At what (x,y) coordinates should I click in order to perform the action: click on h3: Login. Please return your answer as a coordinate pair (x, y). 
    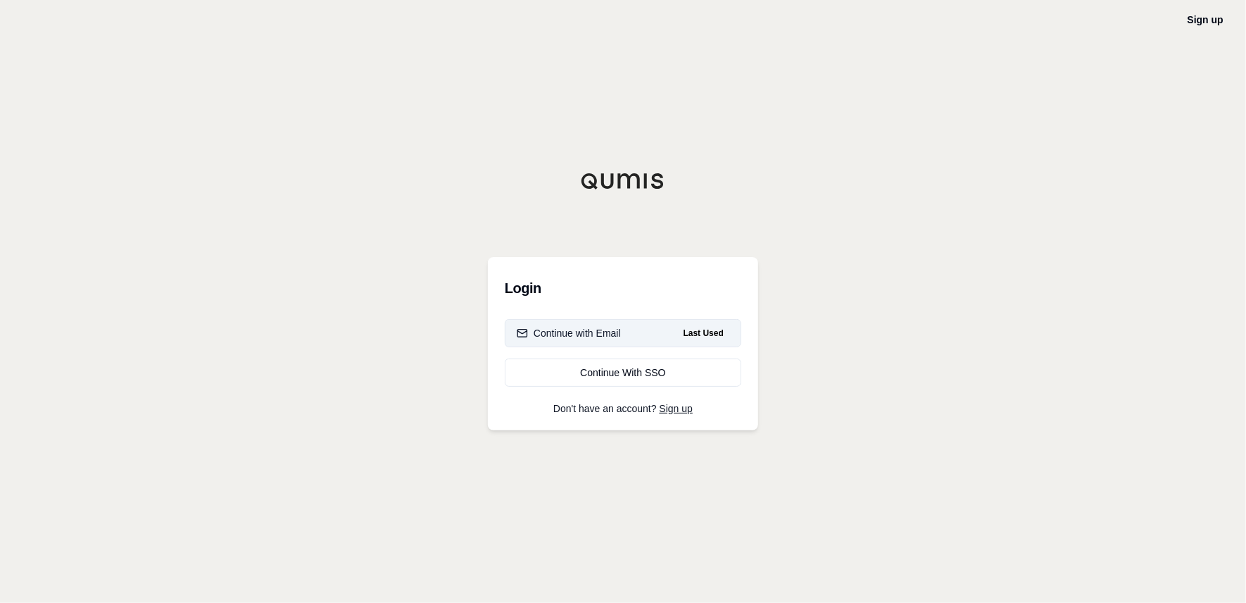
    Looking at the image, I should click on (623, 288).